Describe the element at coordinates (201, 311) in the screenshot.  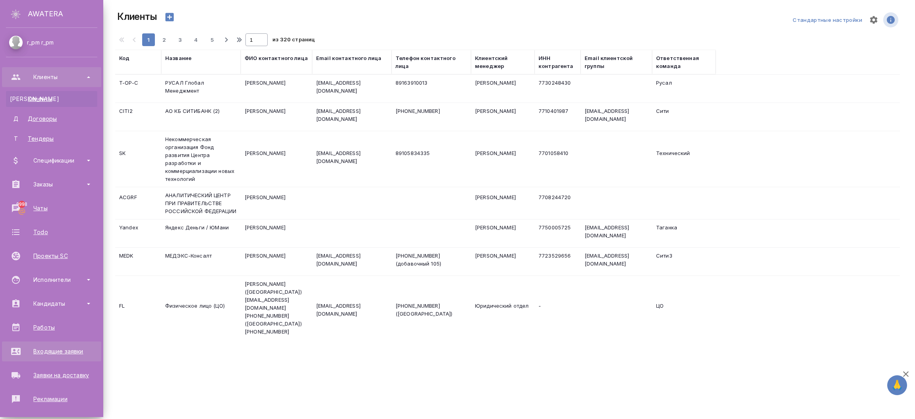
I see `td: Физическое лицо (ЦО)` at that location.